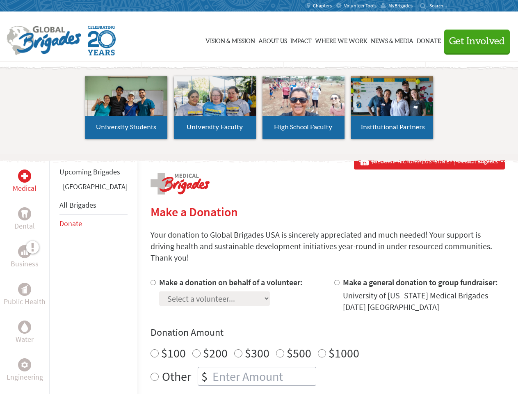 The image size is (518, 394). I want to click on div: Water, so click(25, 327).